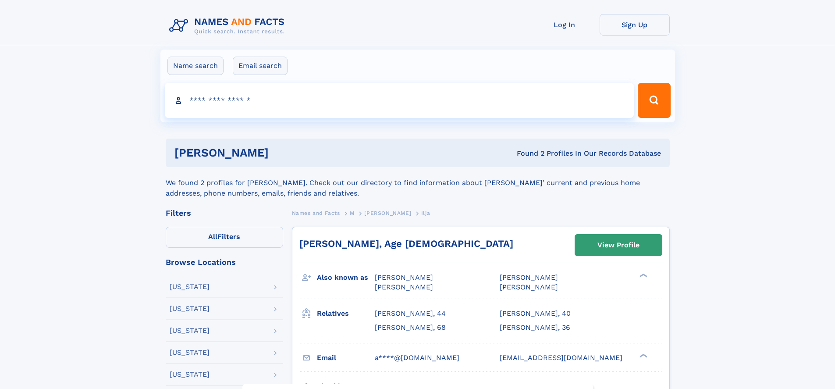  What do you see at coordinates (224, 237) in the screenshot?
I see `label: Filters` at bounding box center [224, 237].